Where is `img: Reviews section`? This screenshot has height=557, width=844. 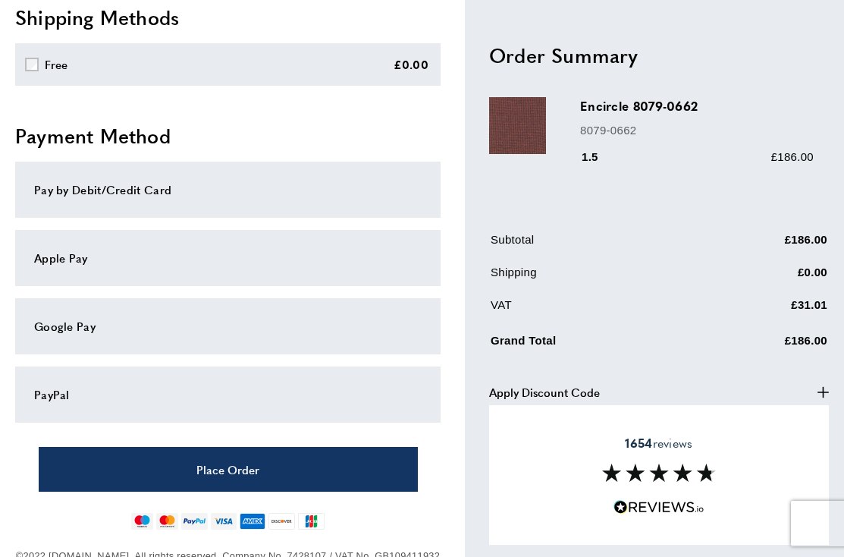
img: Reviews section is located at coordinates (659, 472).